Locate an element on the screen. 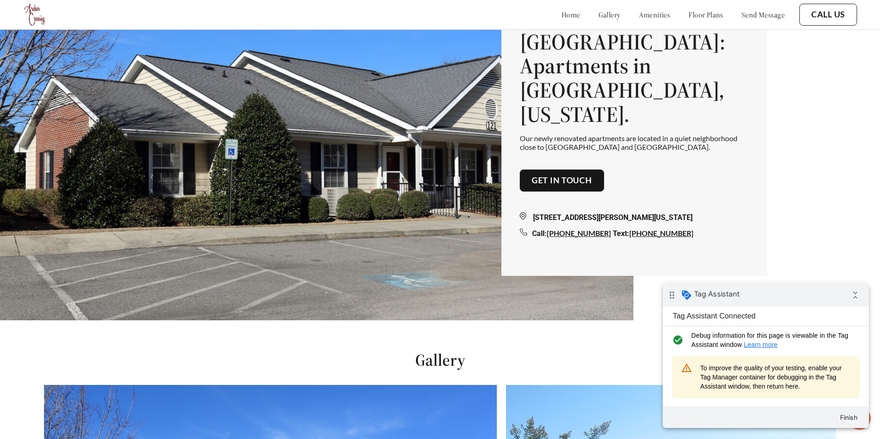 This screenshot has height=439, width=880. button: Finish is located at coordinates (186, 134).